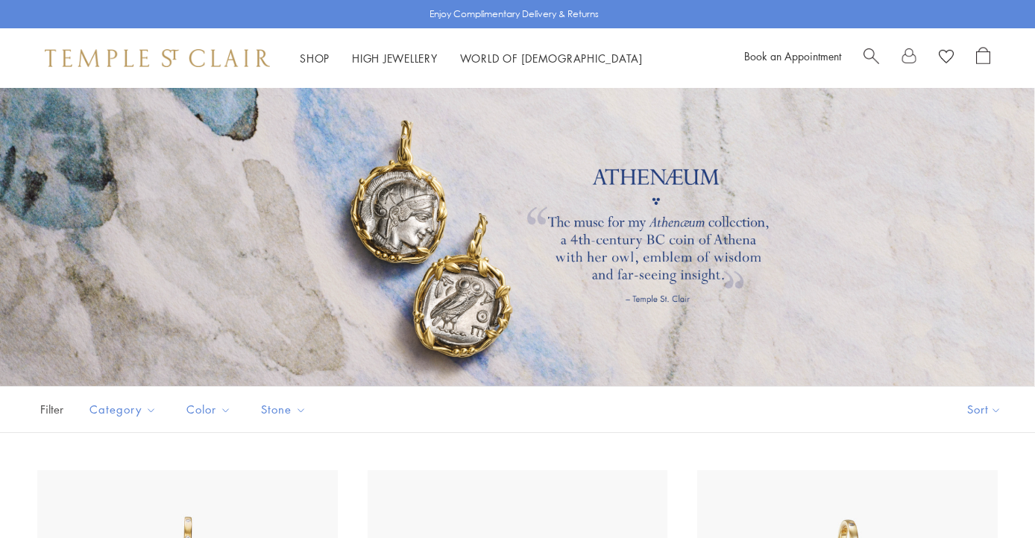  What do you see at coordinates (984, 409) in the screenshot?
I see `button: Show sort by` at bounding box center [984, 409].